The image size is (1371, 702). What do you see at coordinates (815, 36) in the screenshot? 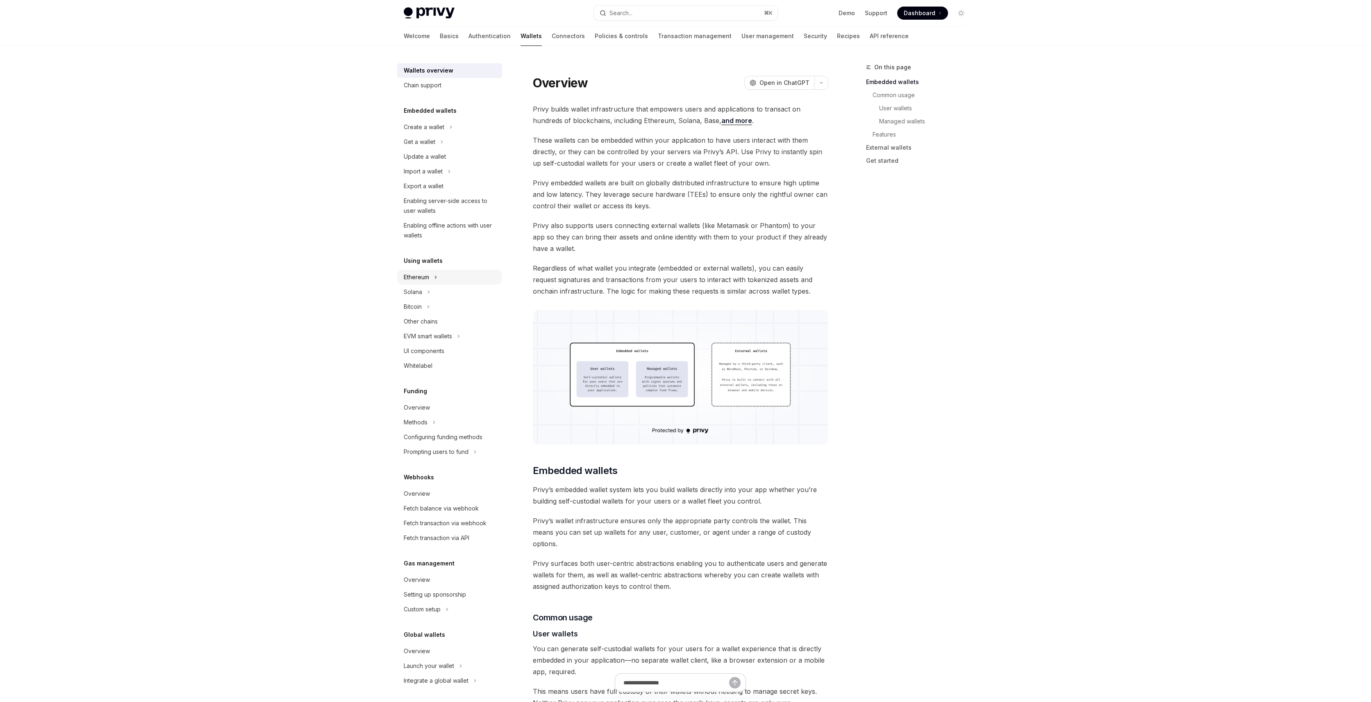
I see `a: Security` at bounding box center [815, 36].